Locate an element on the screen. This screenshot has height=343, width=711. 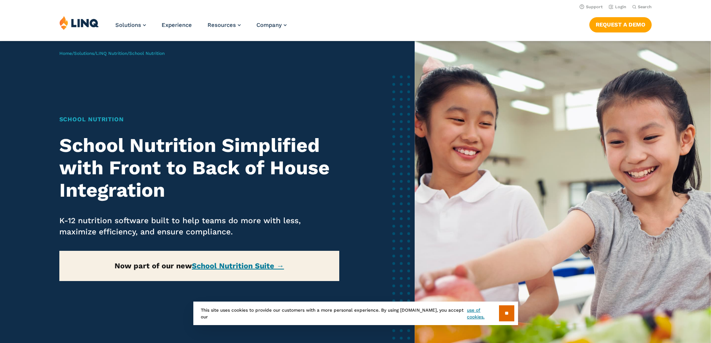
nav: Button Navigation is located at coordinates (621, 24).